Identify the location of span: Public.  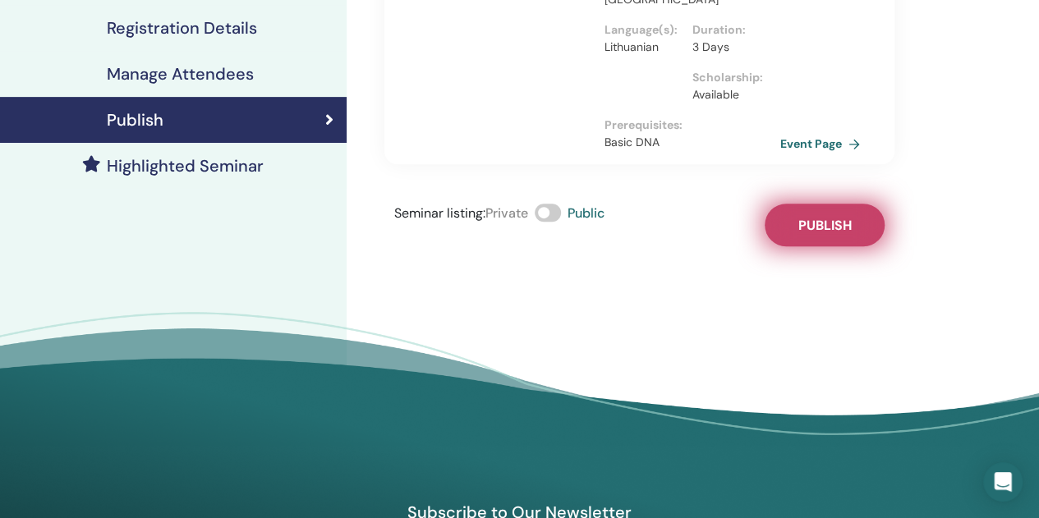
(585, 213).